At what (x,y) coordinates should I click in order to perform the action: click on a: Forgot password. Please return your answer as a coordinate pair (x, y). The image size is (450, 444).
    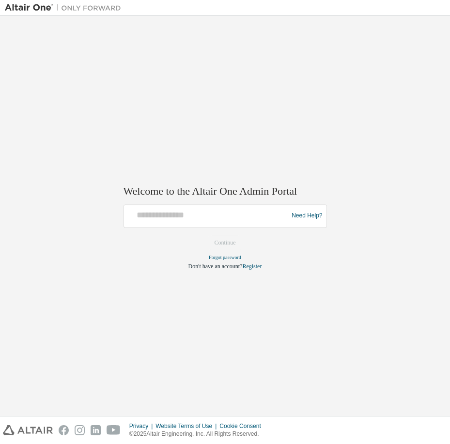
    Looking at the image, I should click on (225, 257).